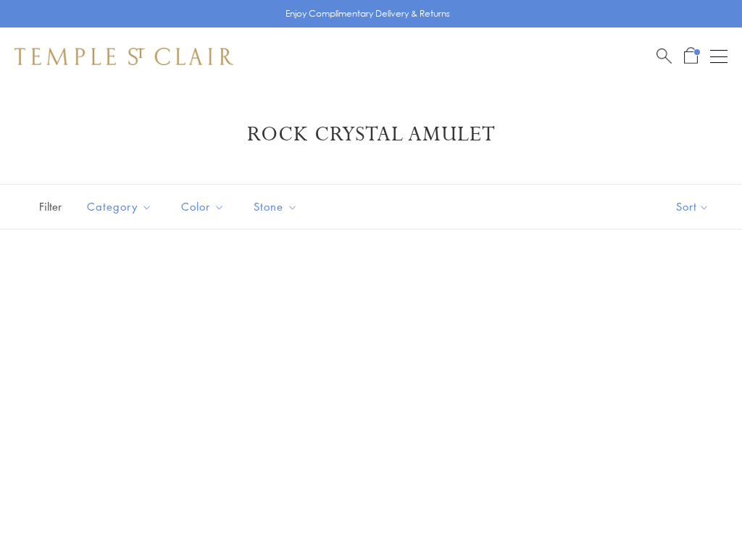  I want to click on button: Show sort by, so click(692, 206).